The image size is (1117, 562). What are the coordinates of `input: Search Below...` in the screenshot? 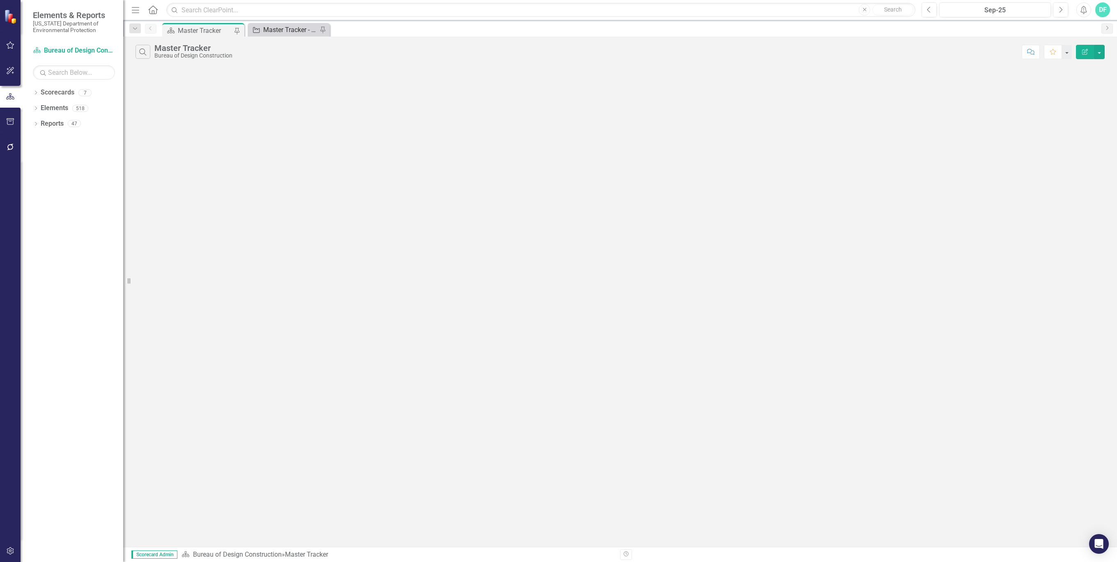 It's located at (74, 72).